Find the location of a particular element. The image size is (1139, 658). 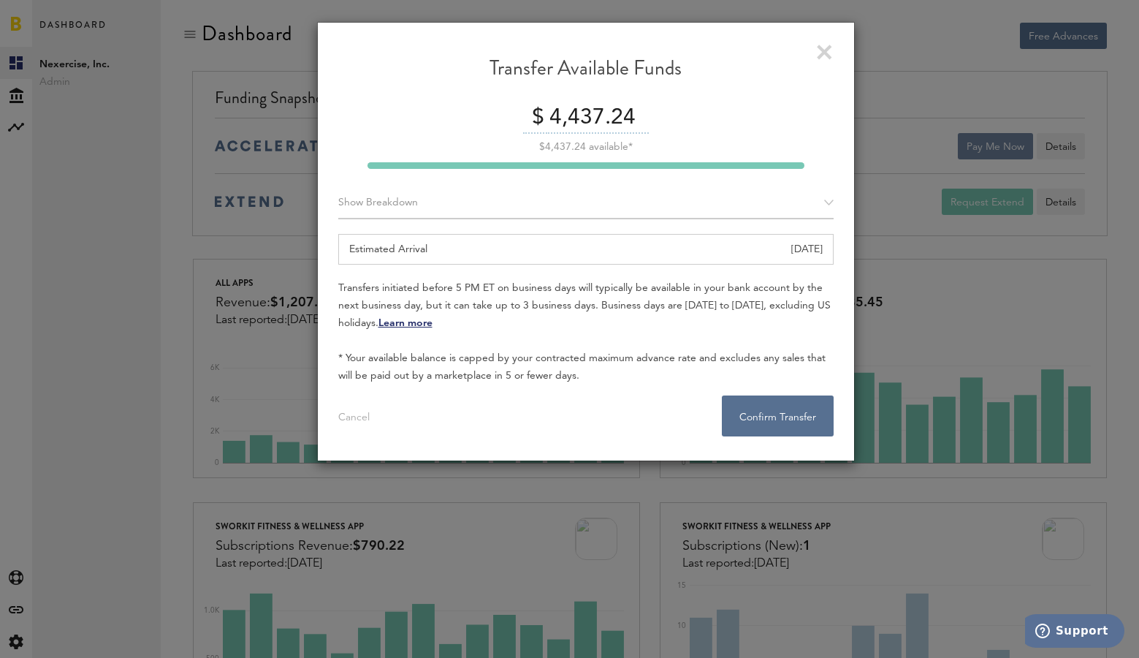

span: Support is located at coordinates (57, 17).